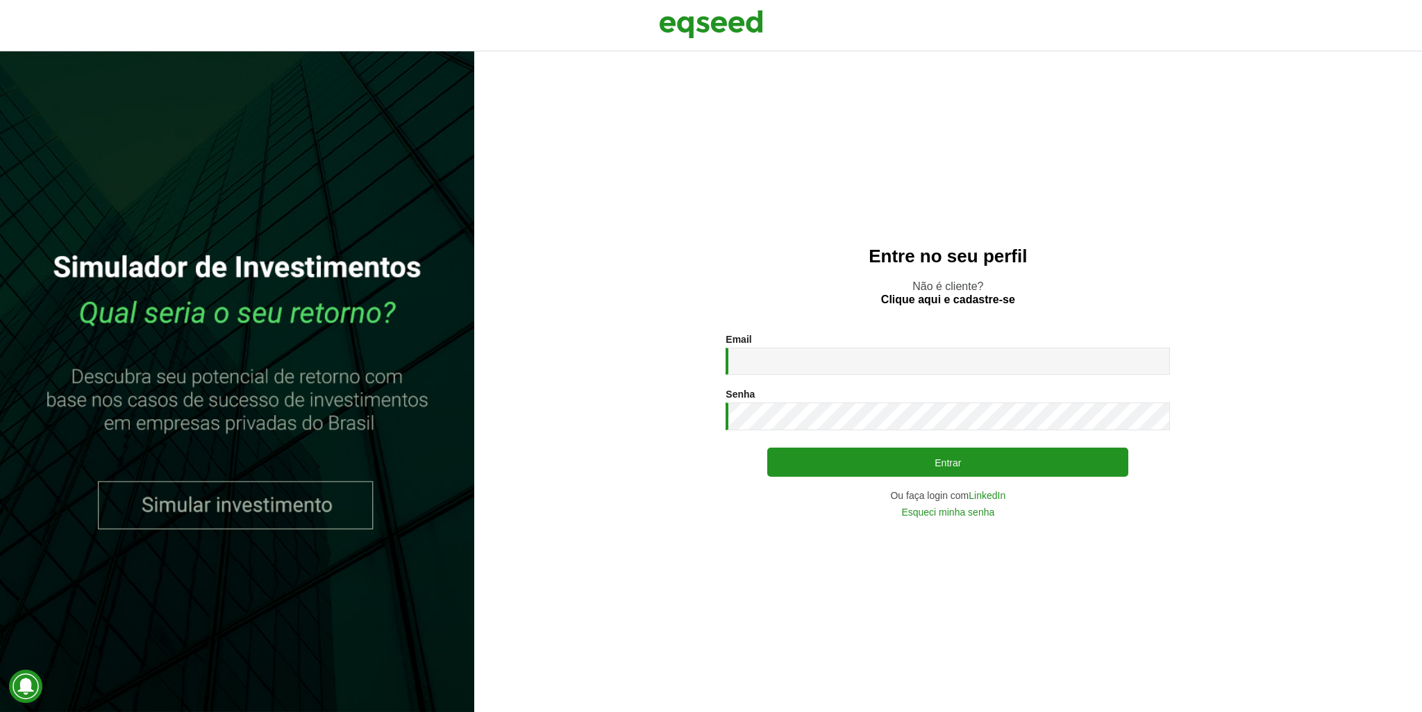 Image resolution: width=1422 pixels, height=712 pixels. Describe the element at coordinates (948, 462) in the screenshot. I see `button: Entrar` at that location.